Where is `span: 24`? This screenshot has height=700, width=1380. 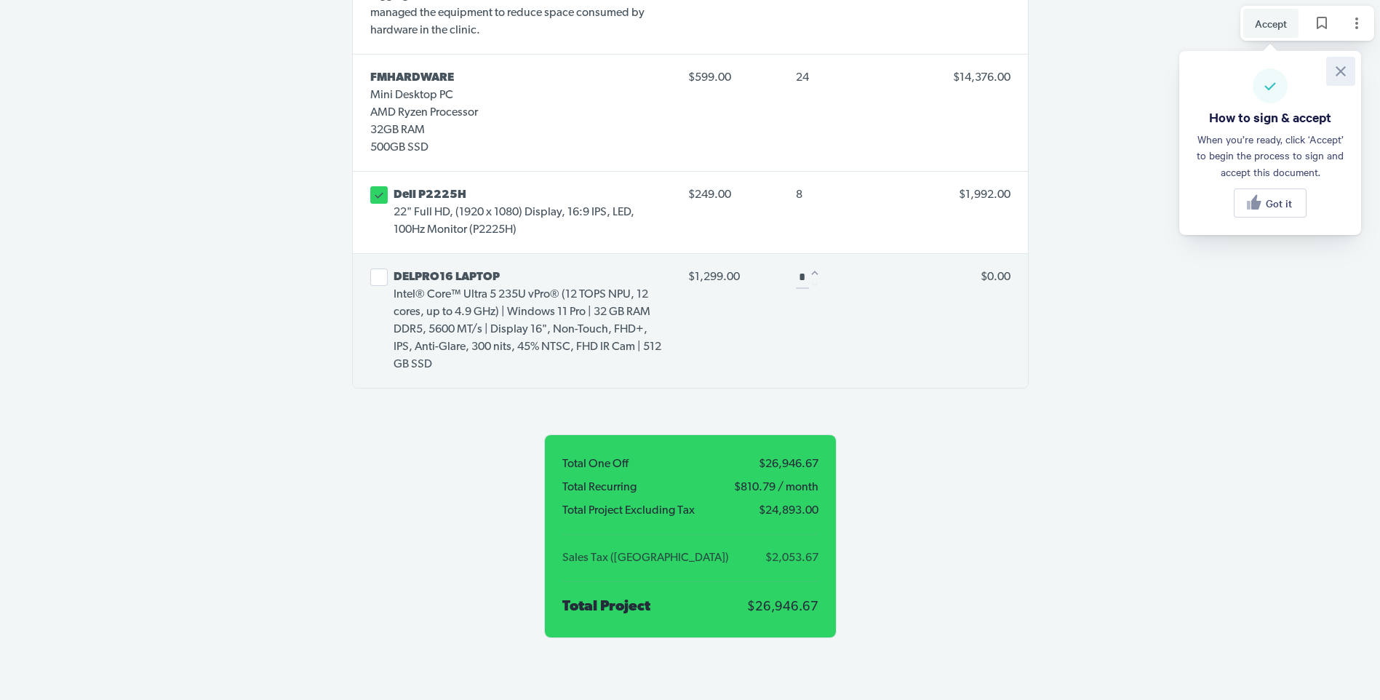 span: 24 is located at coordinates (802, 78).